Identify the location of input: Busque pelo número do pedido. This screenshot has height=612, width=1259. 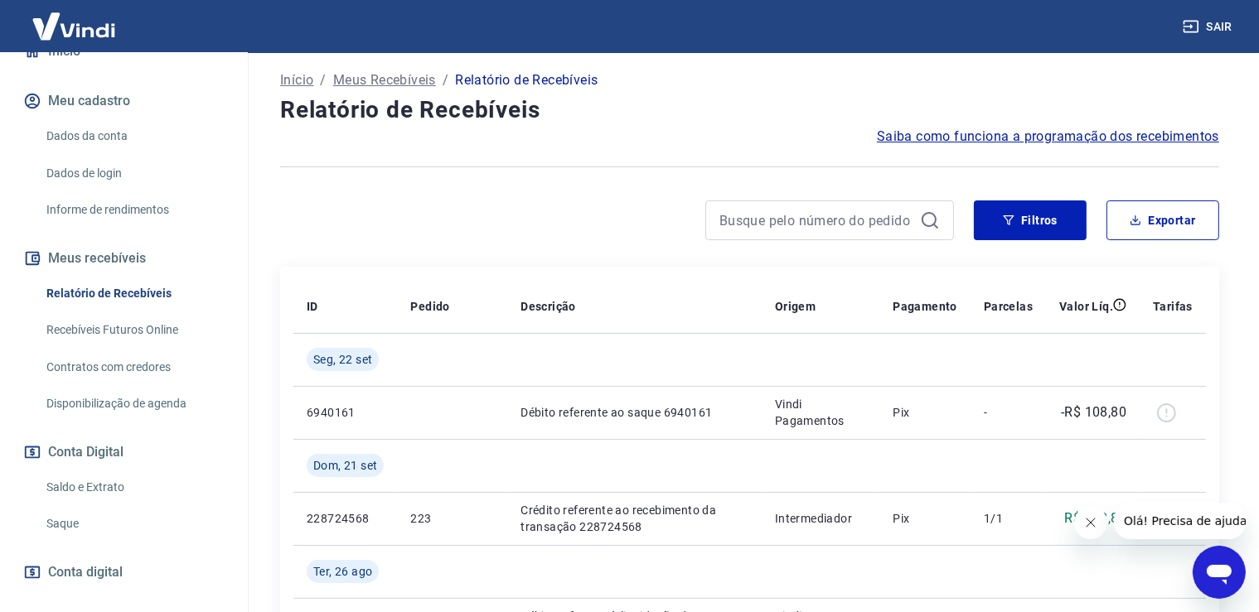
(816, 220).